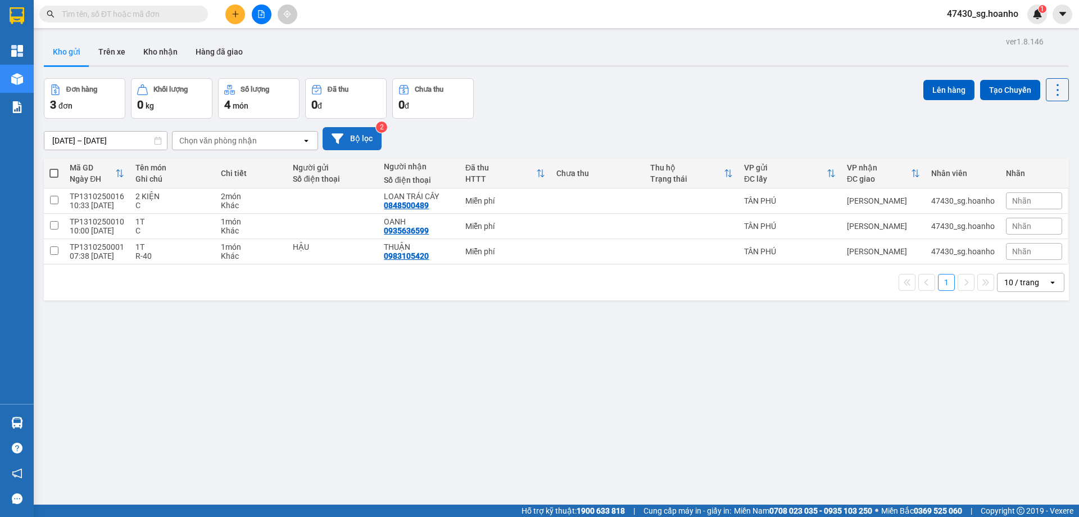  What do you see at coordinates (261, 14) in the screenshot?
I see `span: file-add` at bounding box center [261, 14].